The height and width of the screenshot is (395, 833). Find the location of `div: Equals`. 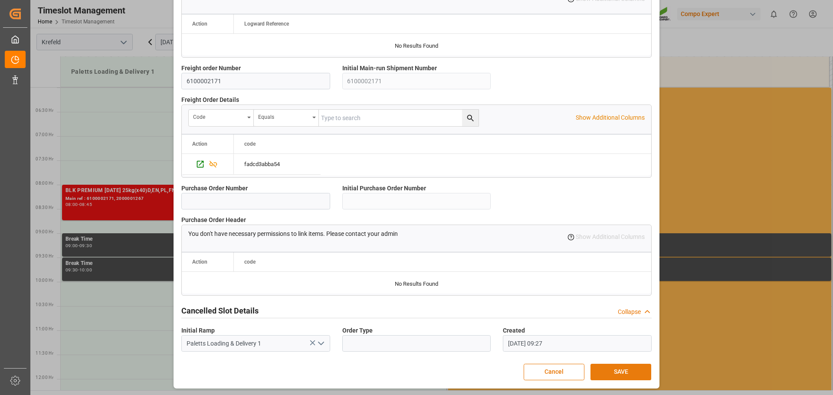

div: Equals is located at coordinates (284, 116).